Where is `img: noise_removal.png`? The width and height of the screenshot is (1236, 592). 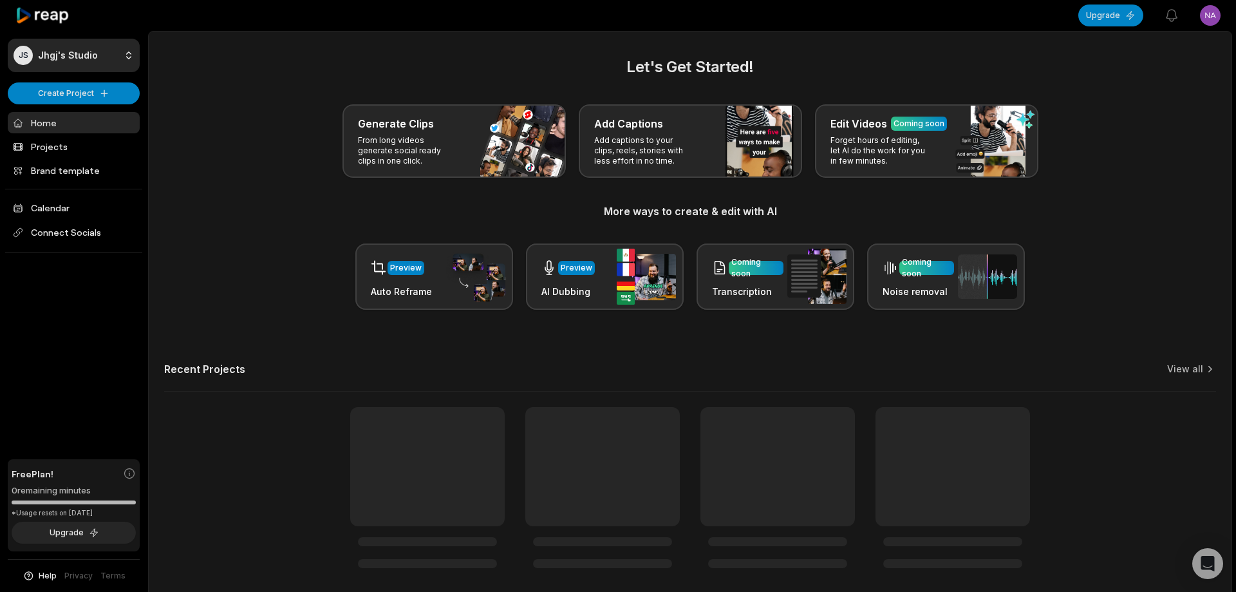
img: noise_removal.png is located at coordinates (988, 276).